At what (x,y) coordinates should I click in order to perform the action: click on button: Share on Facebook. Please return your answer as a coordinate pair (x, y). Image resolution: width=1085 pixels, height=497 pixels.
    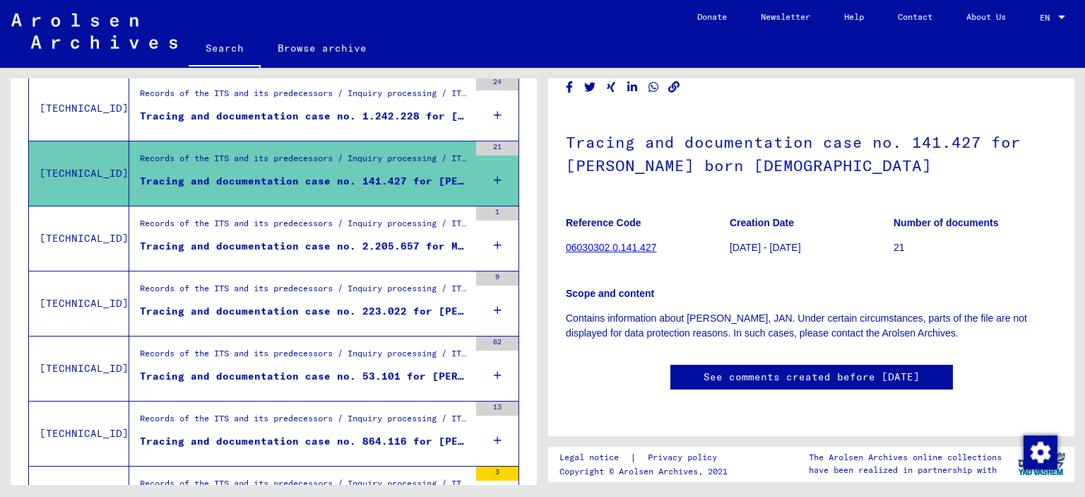
    Looking at the image, I should click on (569, 87).